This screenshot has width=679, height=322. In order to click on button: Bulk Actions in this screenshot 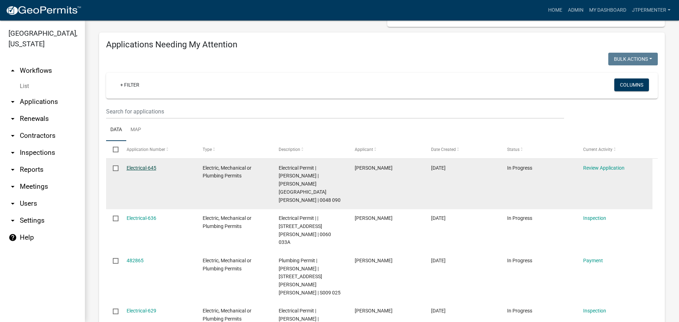, I will do `click(633, 59)`.